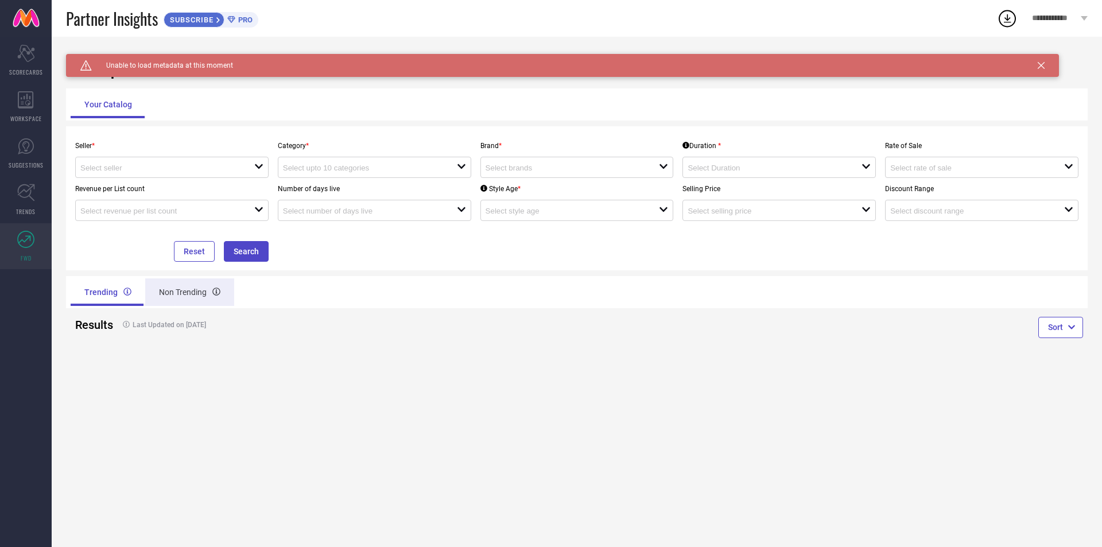 Image resolution: width=1102 pixels, height=547 pixels. What do you see at coordinates (112, 18) in the screenshot?
I see `span: Partner Insights` at bounding box center [112, 18].